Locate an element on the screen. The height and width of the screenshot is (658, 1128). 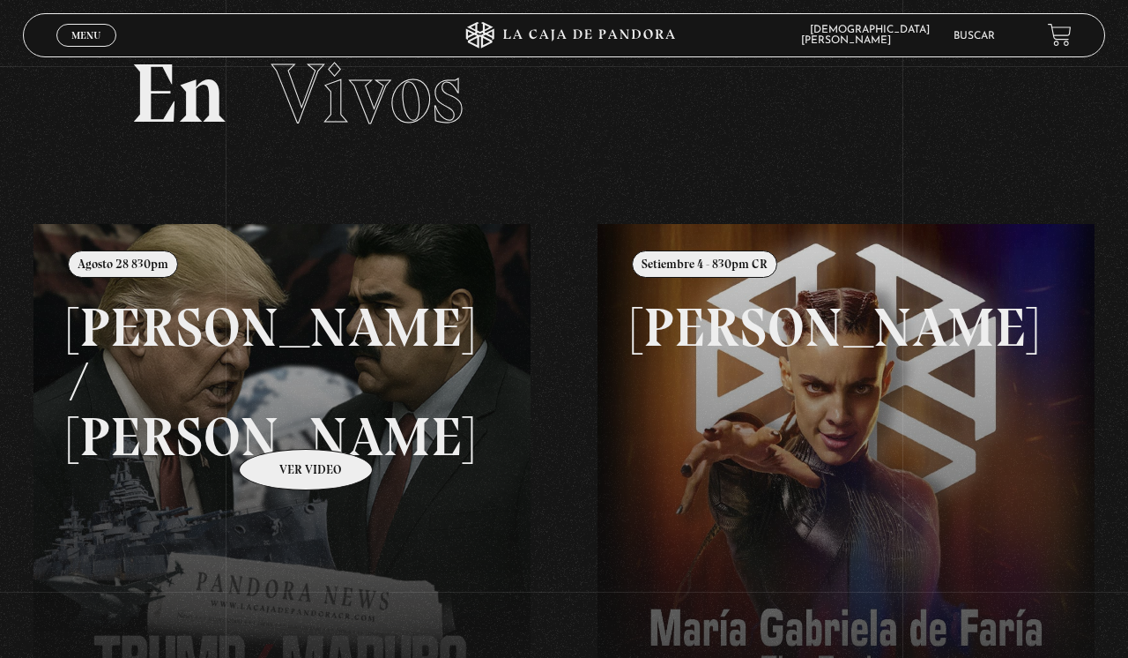
span: Cerrar is located at coordinates (86, 51).